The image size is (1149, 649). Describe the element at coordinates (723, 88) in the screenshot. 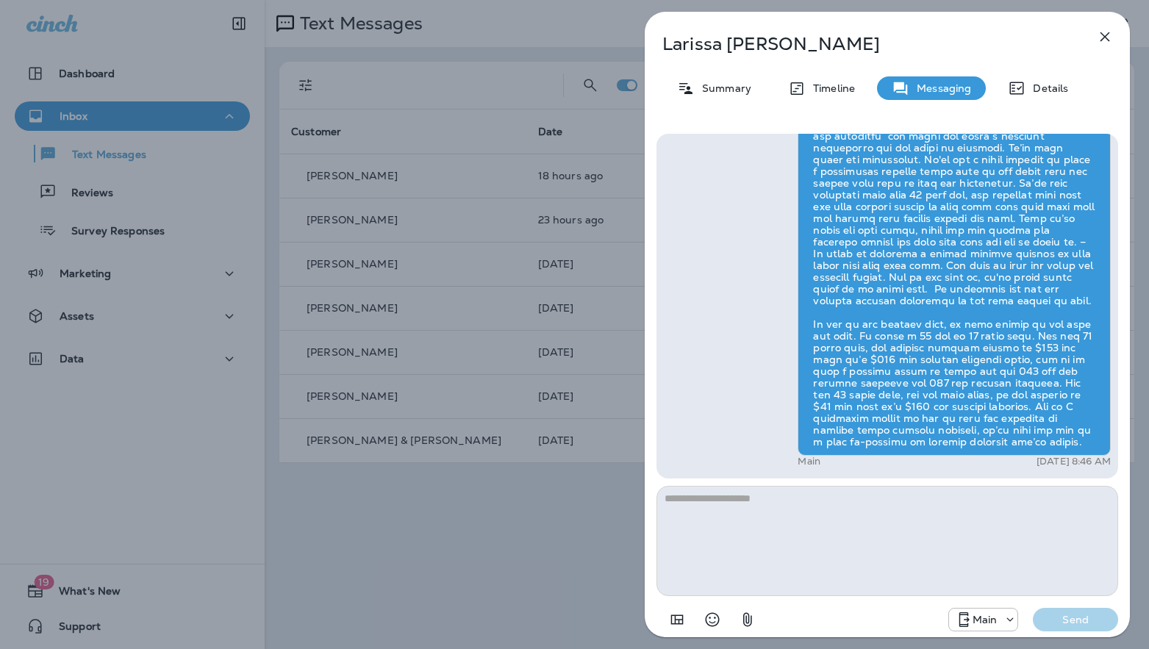

I see `p: Summary` at that location.